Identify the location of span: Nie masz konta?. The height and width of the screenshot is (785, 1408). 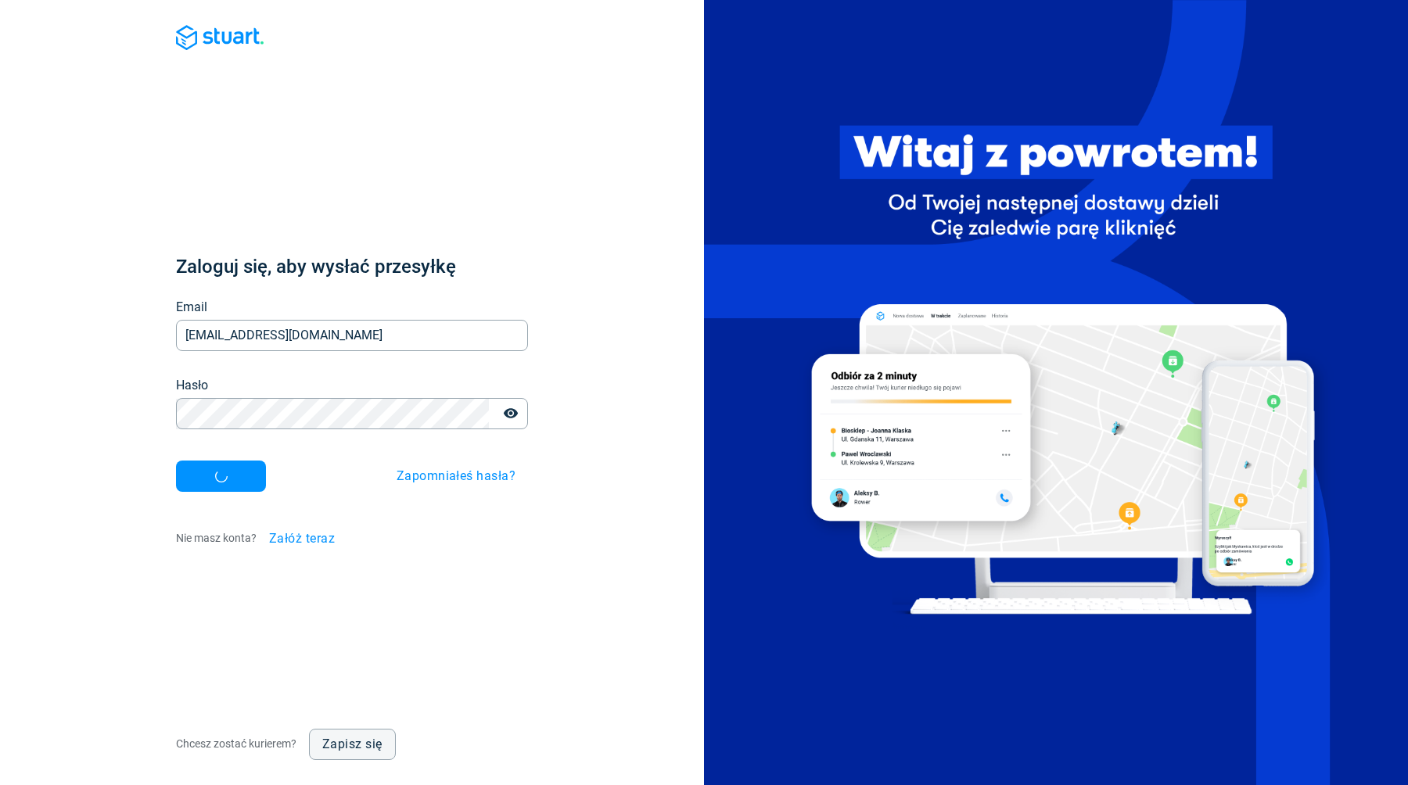
(216, 538).